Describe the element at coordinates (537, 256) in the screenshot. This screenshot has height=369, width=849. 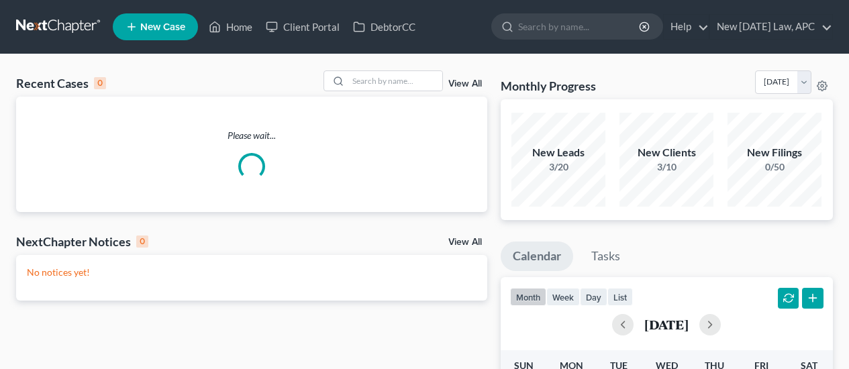
I see `a: Calendar` at that location.